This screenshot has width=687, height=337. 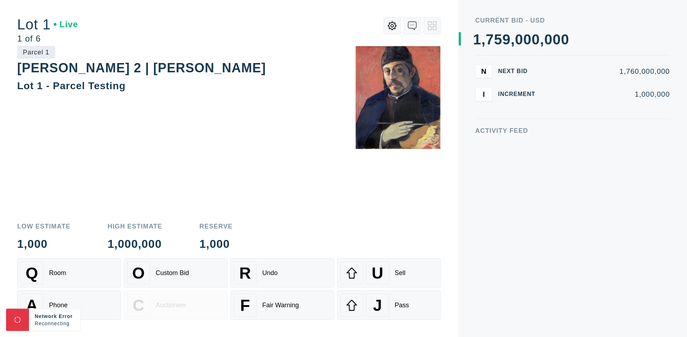 What do you see at coordinates (245, 273) in the screenshot?
I see `span: R` at bounding box center [245, 273].